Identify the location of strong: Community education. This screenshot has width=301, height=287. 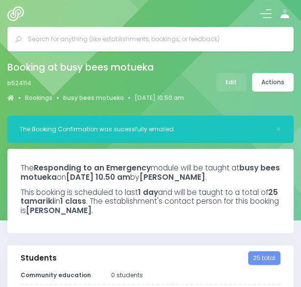
(56, 274).